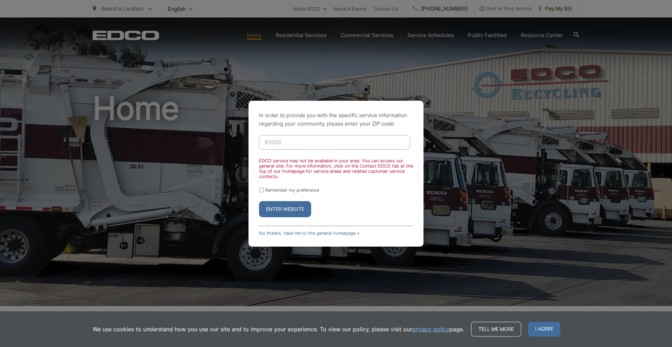 This screenshot has height=347, width=672. I want to click on div: EDCO service may not be available in your area. You can access our general site. For more informa..., so click(336, 169).